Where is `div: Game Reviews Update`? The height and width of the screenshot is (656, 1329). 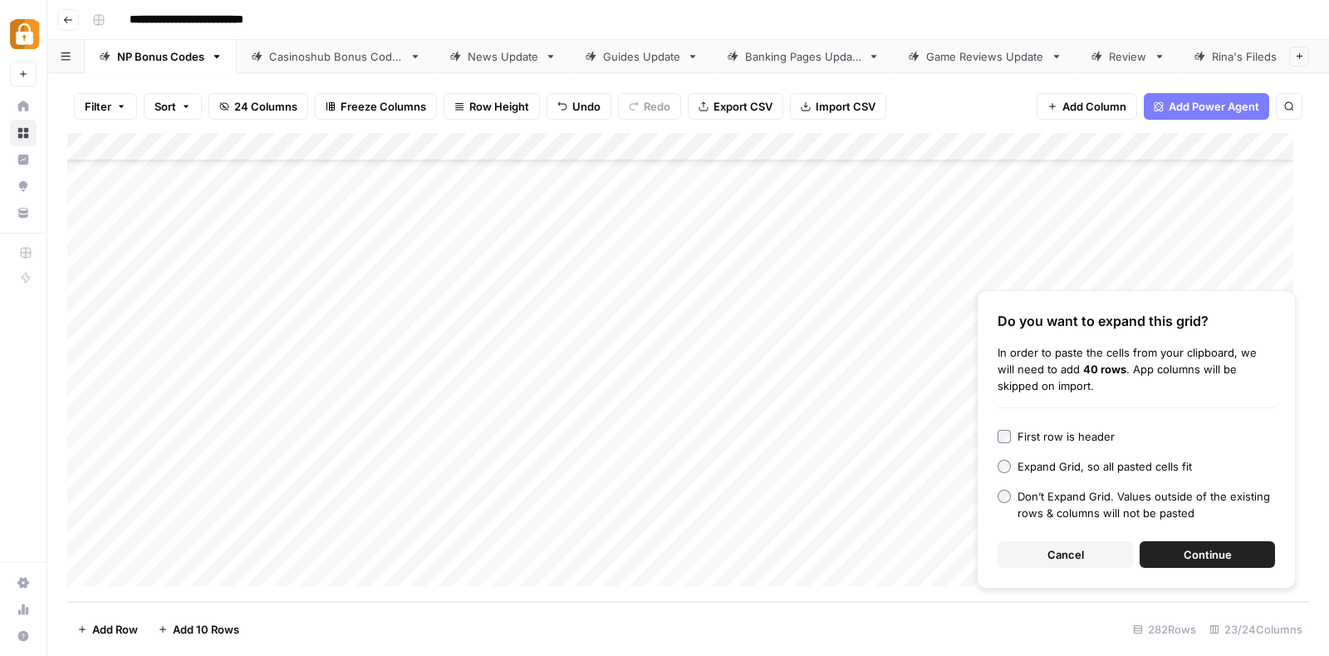
div: Game Reviews Update is located at coordinates (985, 56).